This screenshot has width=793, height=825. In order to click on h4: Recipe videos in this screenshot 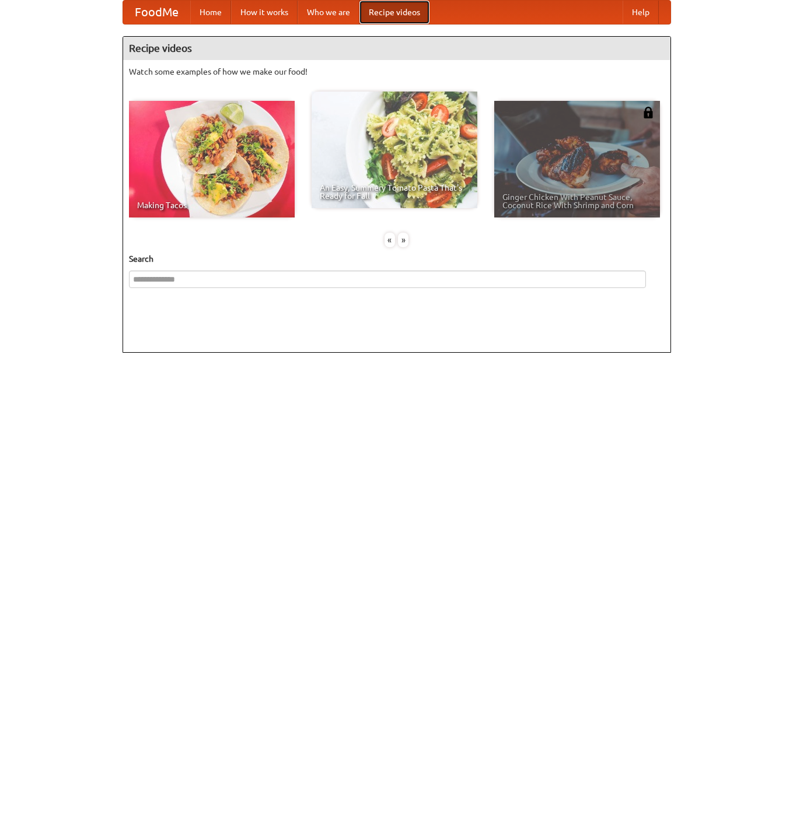, I will do `click(397, 48)`.